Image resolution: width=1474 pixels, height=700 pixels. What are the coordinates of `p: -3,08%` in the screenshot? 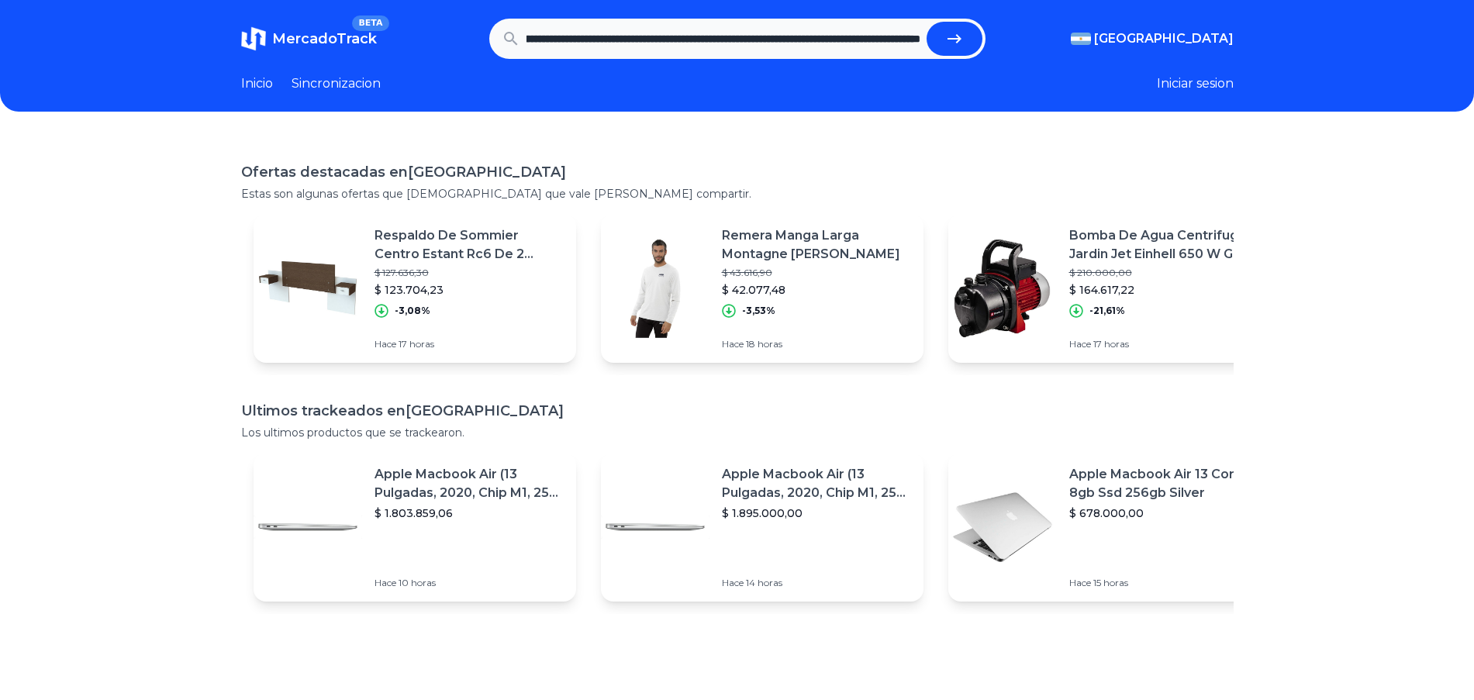 It's located at (413, 311).